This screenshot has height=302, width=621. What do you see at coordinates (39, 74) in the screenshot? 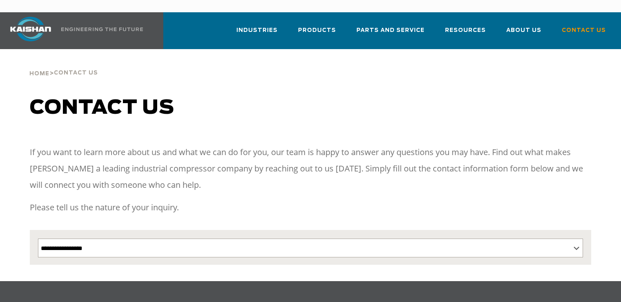
I see `span: Home` at bounding box center [39, 74].